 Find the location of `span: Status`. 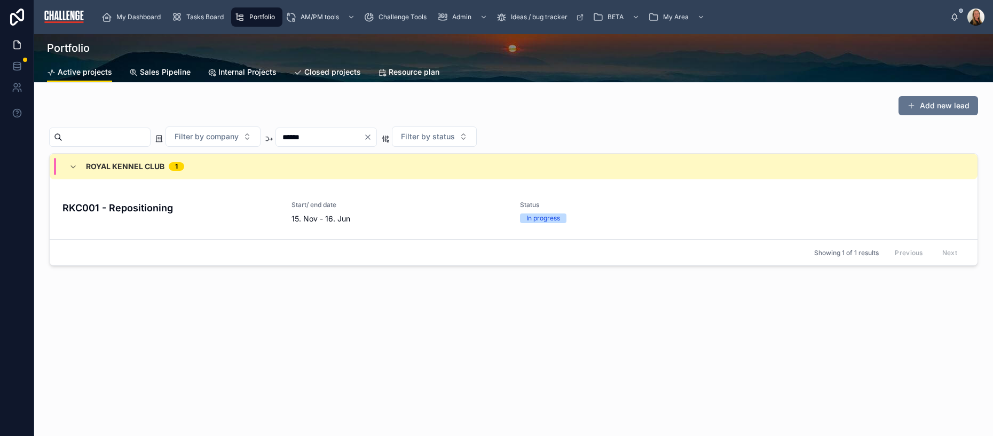

span: Status is located at coordinates (628, 205).